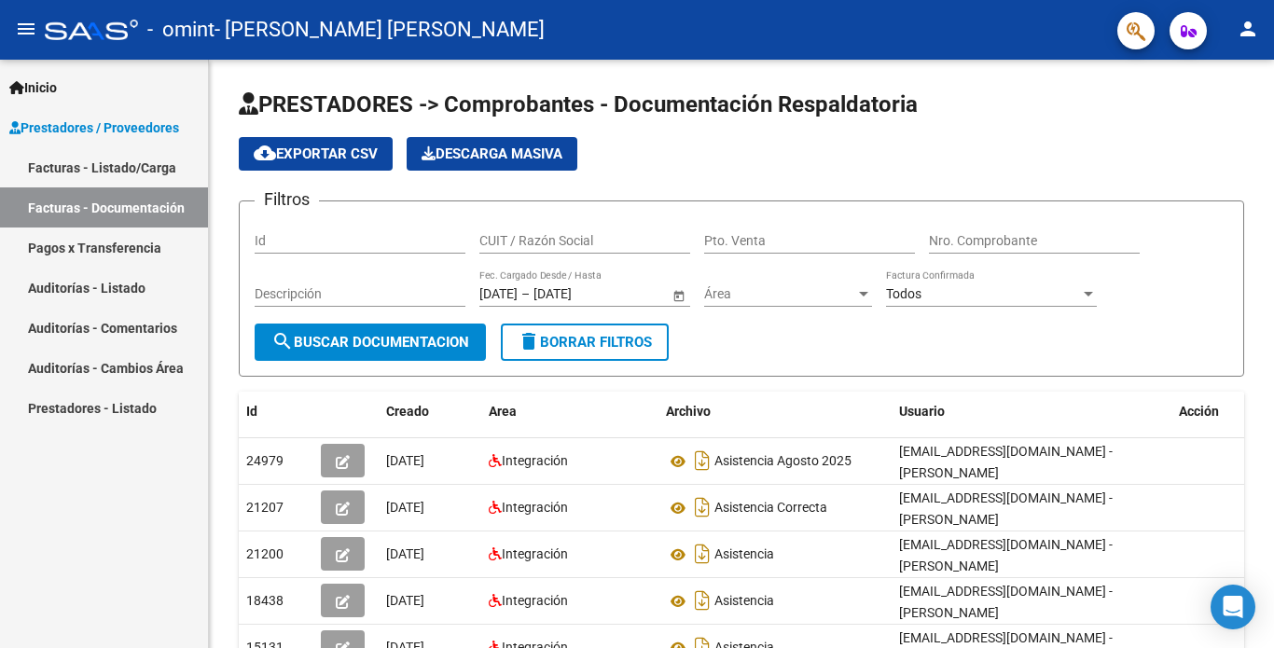 The width and height of the screenshot is (1274, 648). What do you see at coordinates (283, 341) in the screenshot?
I see `mat-icon: search` at bounding box center [283, 341].